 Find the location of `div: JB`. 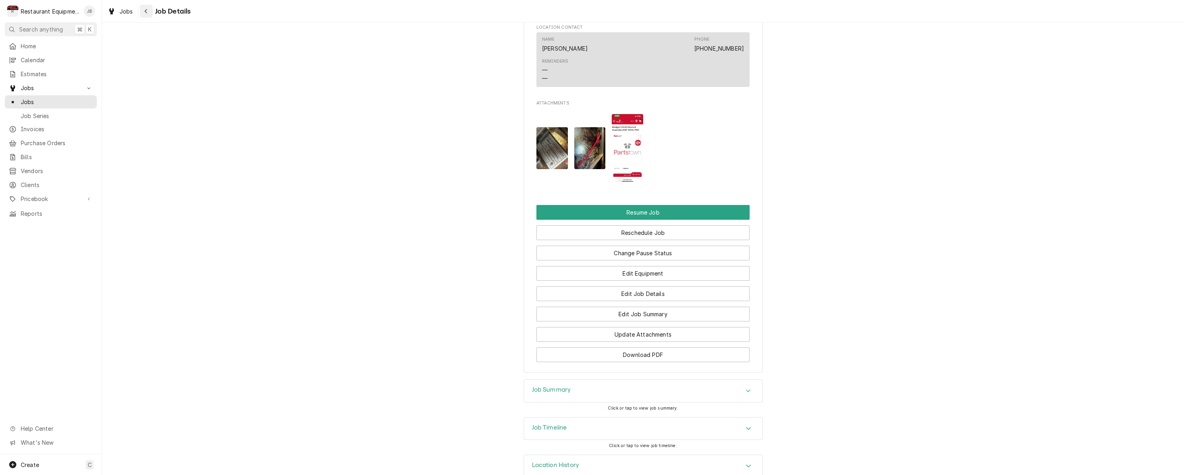

div: JB is located at coordinates (89, 11).